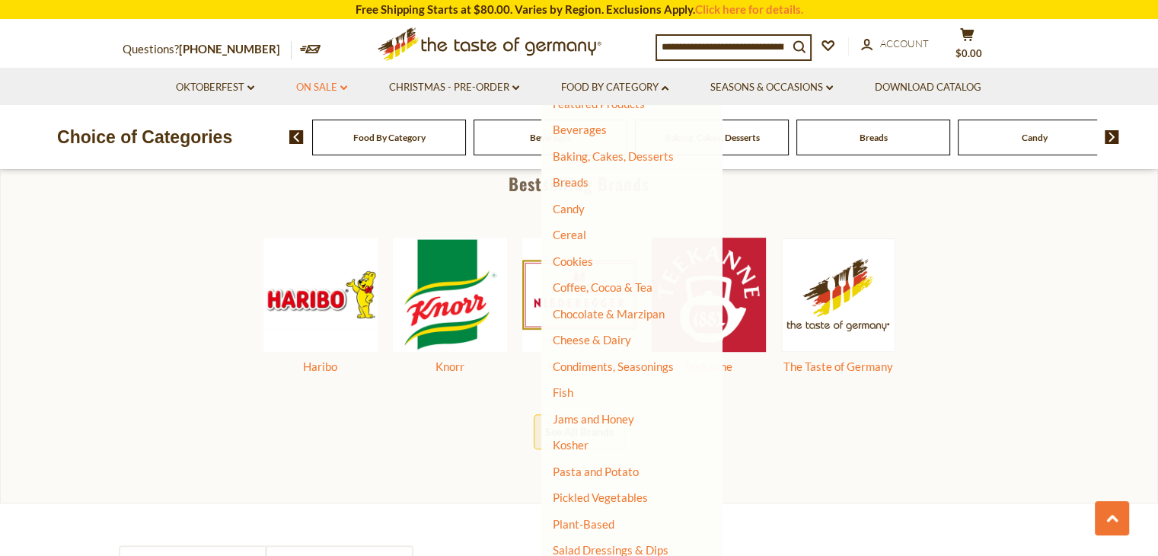 The height and width of the screenshot is (556, 1158). Describe the element at coordinates (613, 156) in the screenshot. I see `a: Baking, Cakes, Desserts` at that location.